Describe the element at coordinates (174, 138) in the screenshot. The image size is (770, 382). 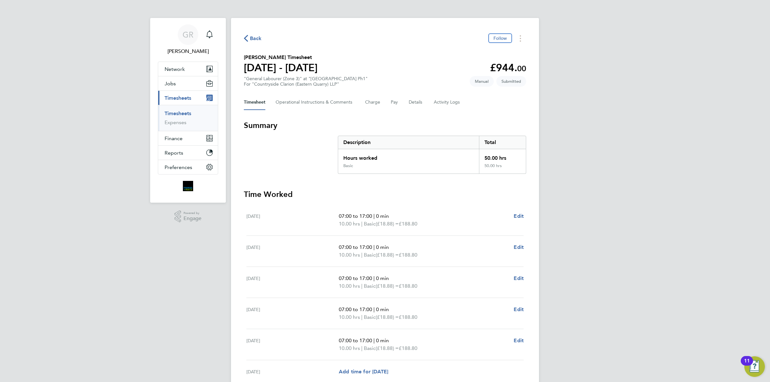
I see `span: Finance` at that location.